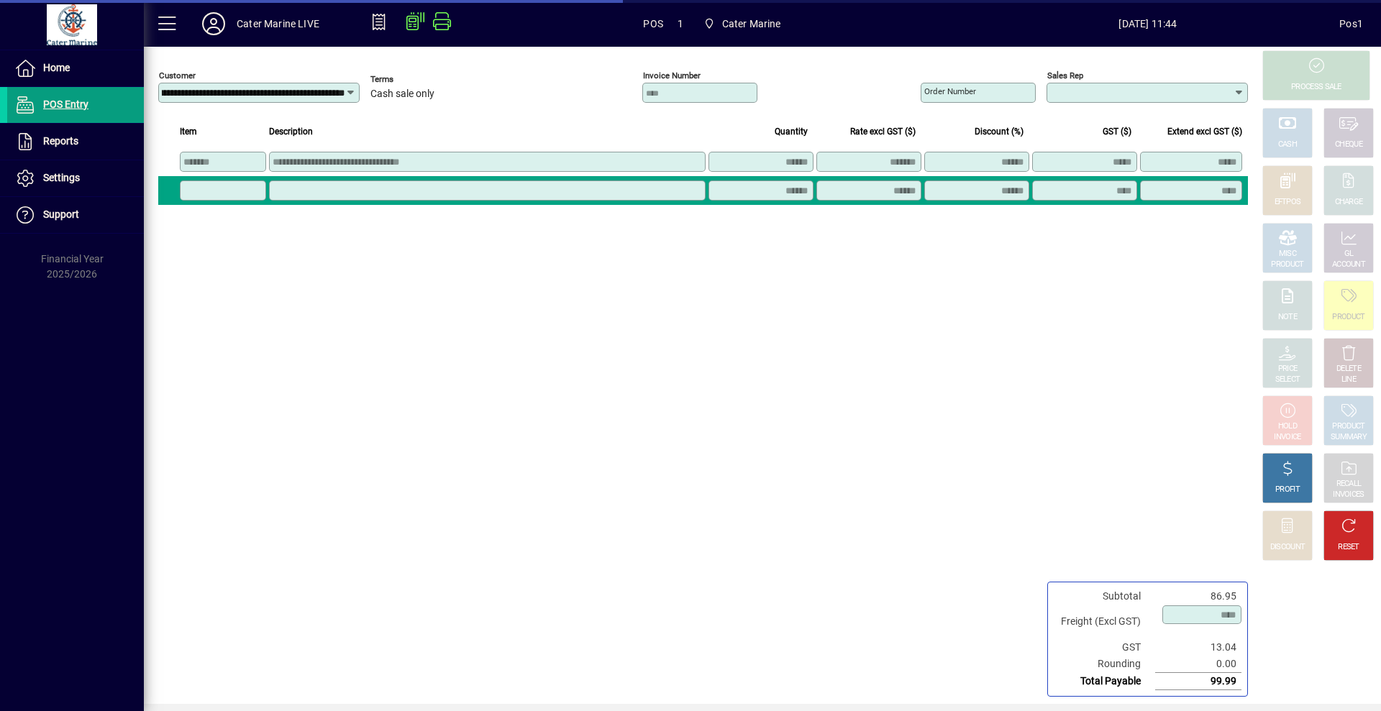 The height and width of the screenshot is (711, 1381). I want to click on td: Subtotal, so click(1104, 596).